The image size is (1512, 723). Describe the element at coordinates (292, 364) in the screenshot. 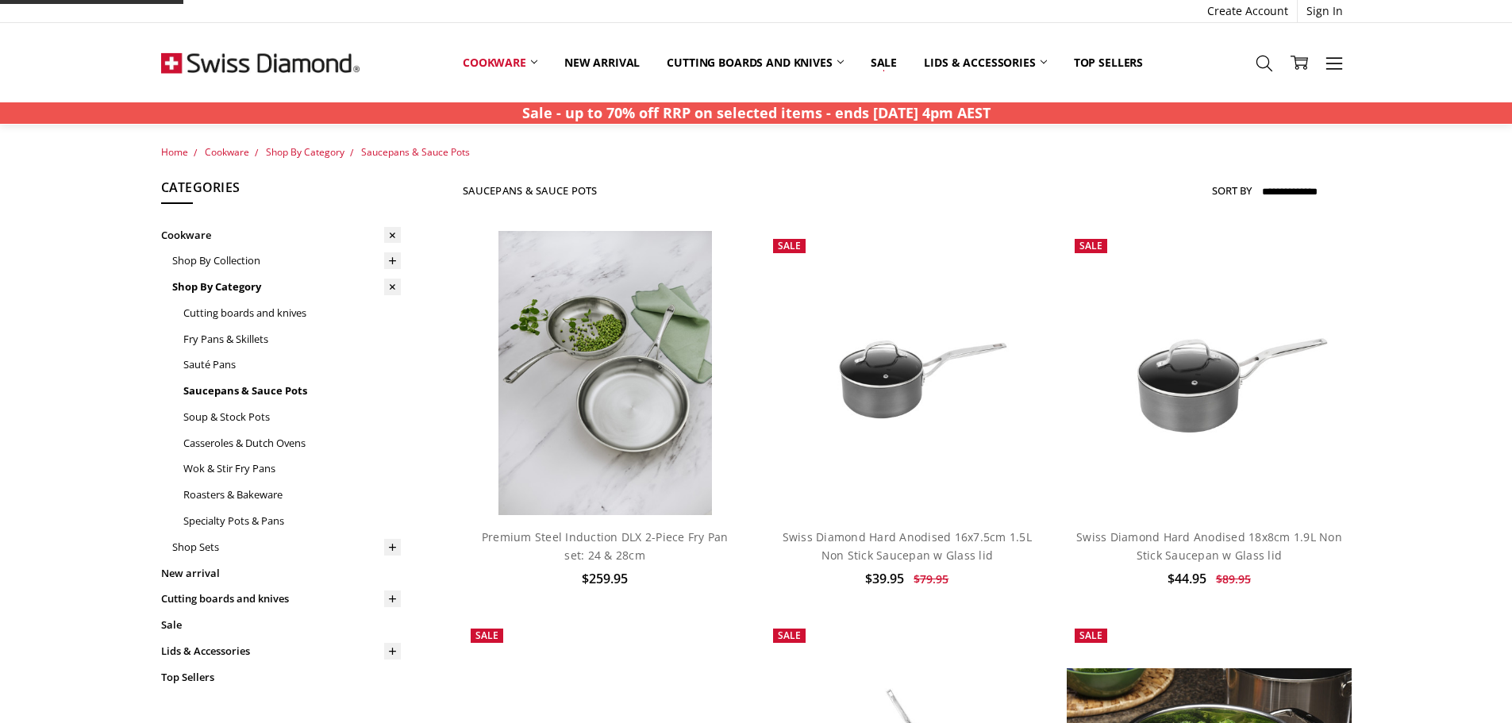

I see `a: Sauté Pans` at that location.